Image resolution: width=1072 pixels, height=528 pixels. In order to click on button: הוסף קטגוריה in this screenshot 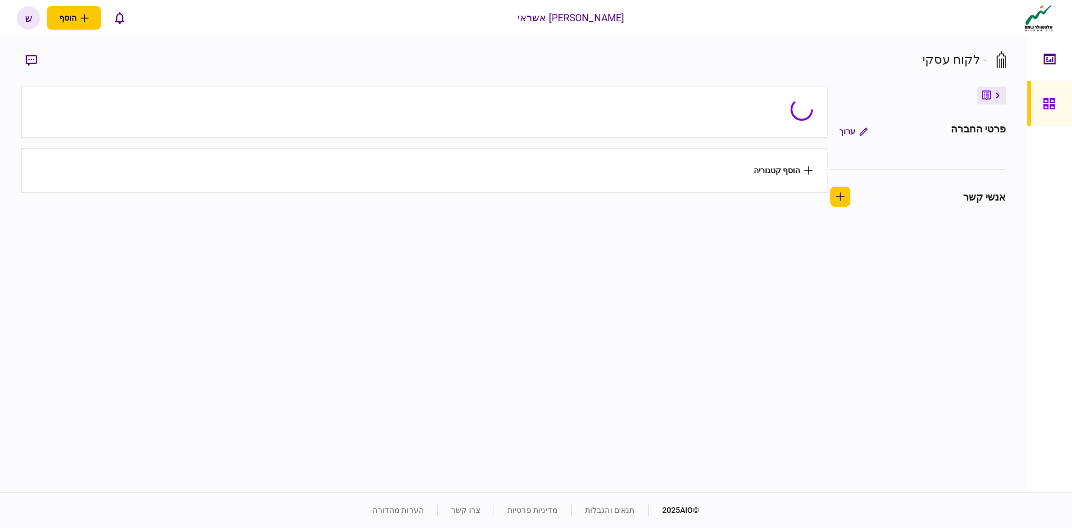, I will do `click(783, 170)`.